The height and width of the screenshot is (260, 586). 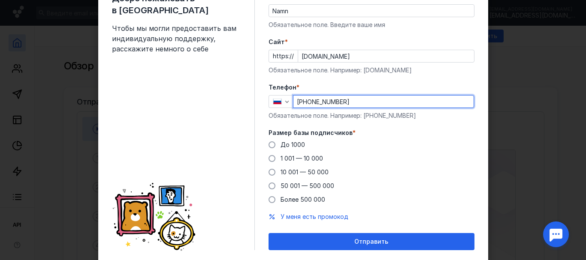 I want to click on span: Cайт, so click(x=277, y=42).